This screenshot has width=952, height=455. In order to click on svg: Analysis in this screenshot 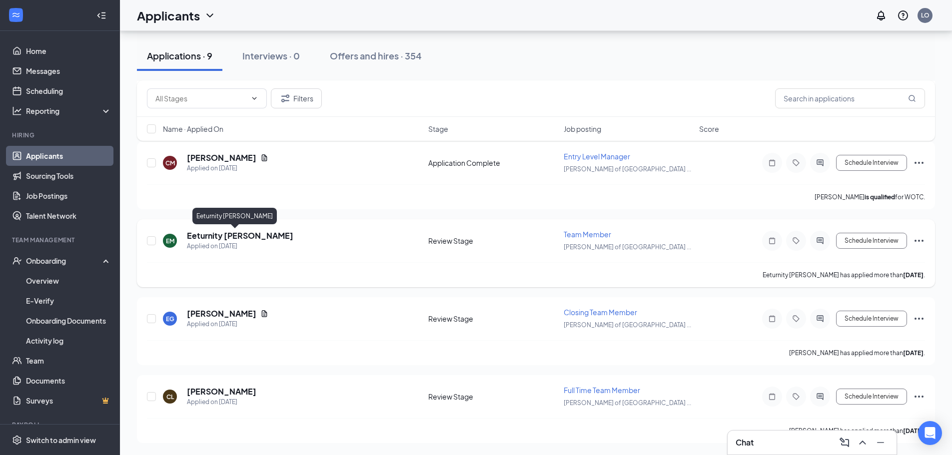, I will do `click(17, 111)`.